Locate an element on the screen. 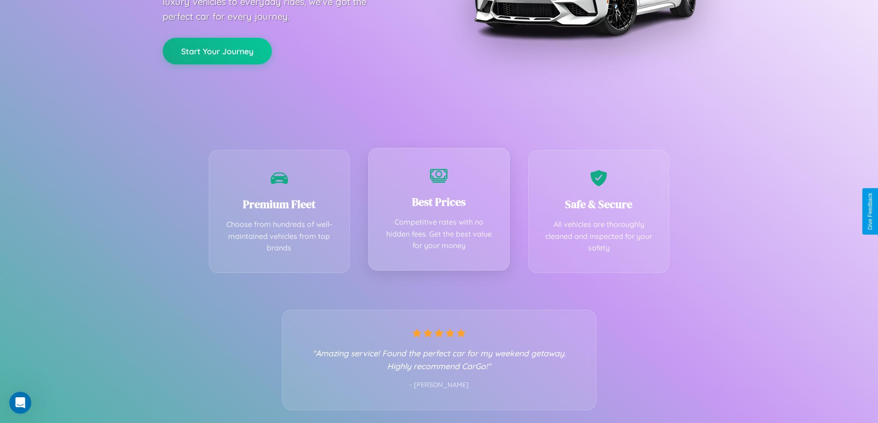 Image resolution: width=878 pixels, height=423 pixels. p: Choose from hundreds of well-maintained vehicles from top brands is located at coordinates (279, 236).